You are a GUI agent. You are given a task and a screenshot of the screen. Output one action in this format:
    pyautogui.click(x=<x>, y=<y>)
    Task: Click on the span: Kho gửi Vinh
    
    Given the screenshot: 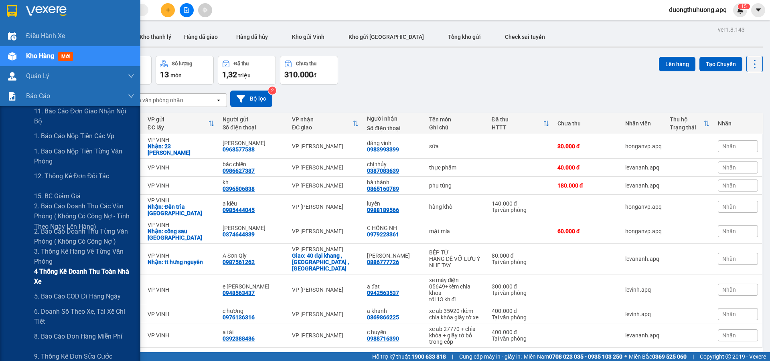 What is the action you would take?
    pyautogui.click(x=308, y=37)
    